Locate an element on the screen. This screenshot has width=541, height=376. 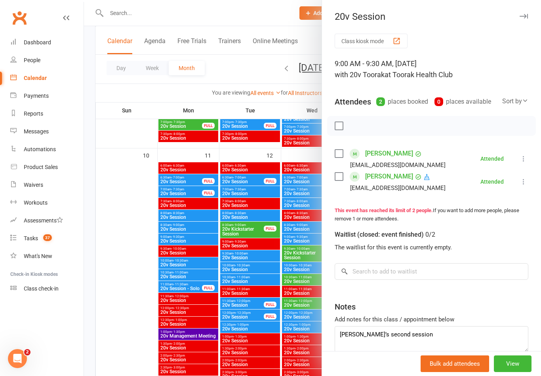
div: Messages is located at coordinates (36, 131).